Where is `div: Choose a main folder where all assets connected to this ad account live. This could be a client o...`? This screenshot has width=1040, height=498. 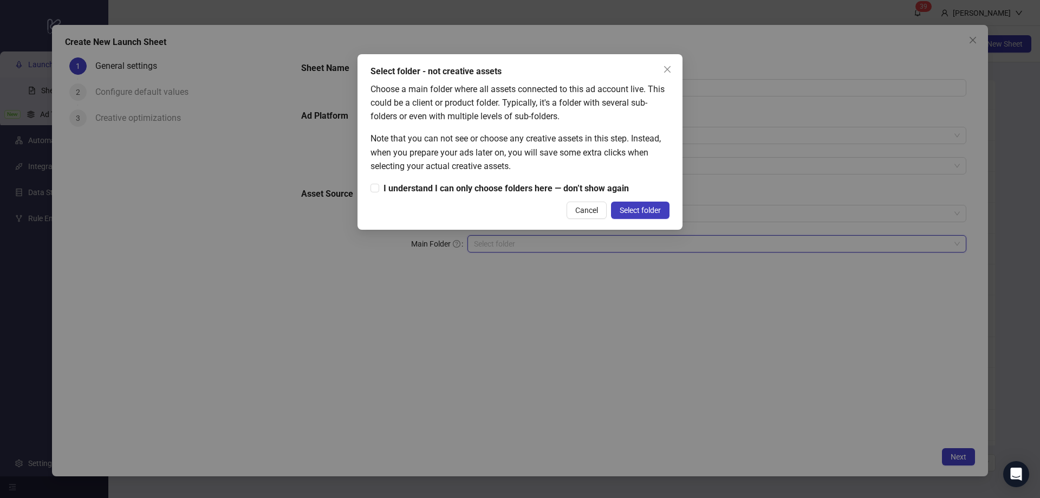
div: Choose a main folder where all assets connected to this ad account live. This could be a client o... is located at coordinates (520, 102).